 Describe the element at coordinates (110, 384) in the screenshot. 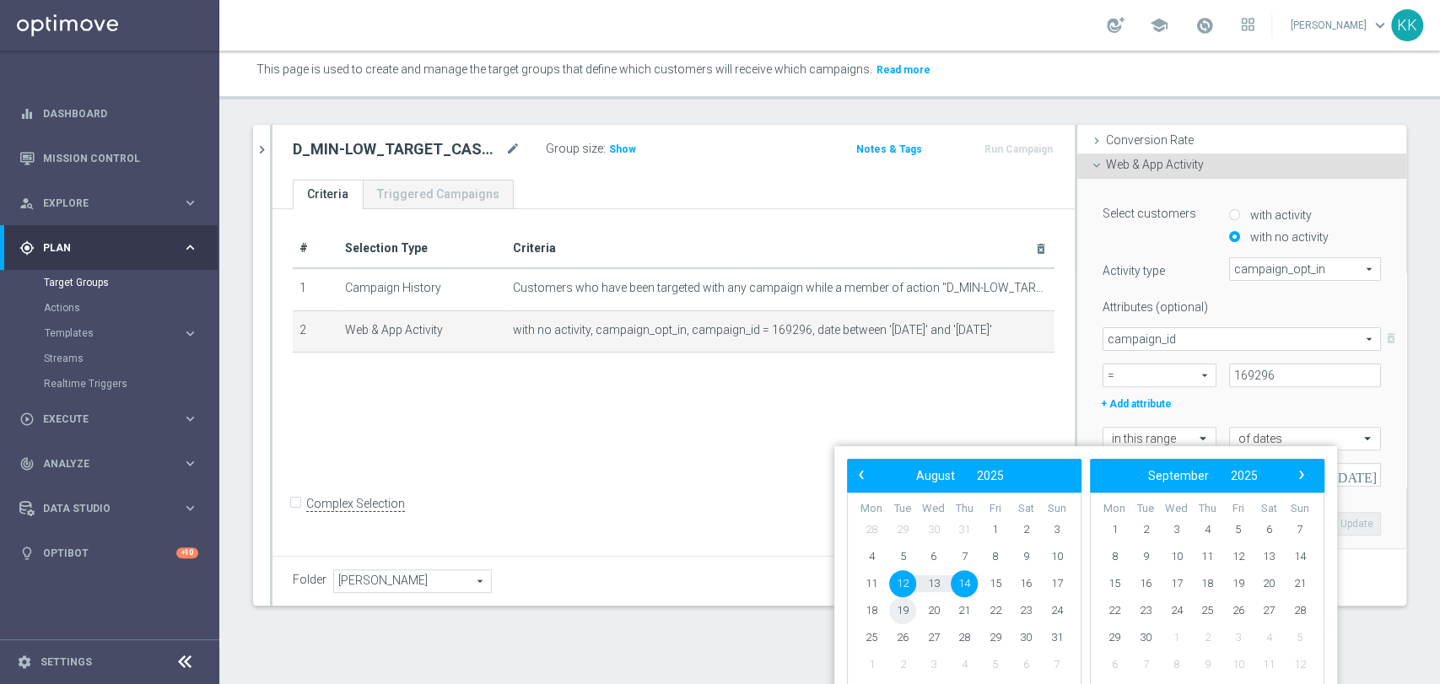

I see `a: Realtime Triggers` at that location.